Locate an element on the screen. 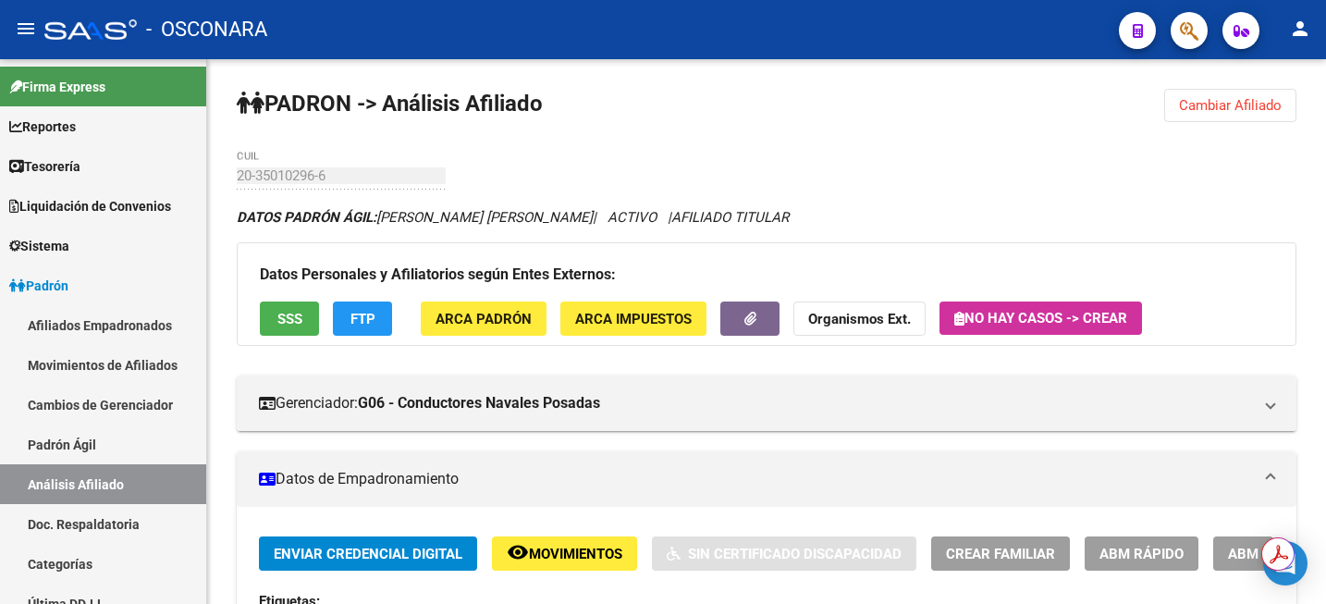 The height and width of the screenshot is (604, 1326). button: FTP is located at coordinates (363, 318).